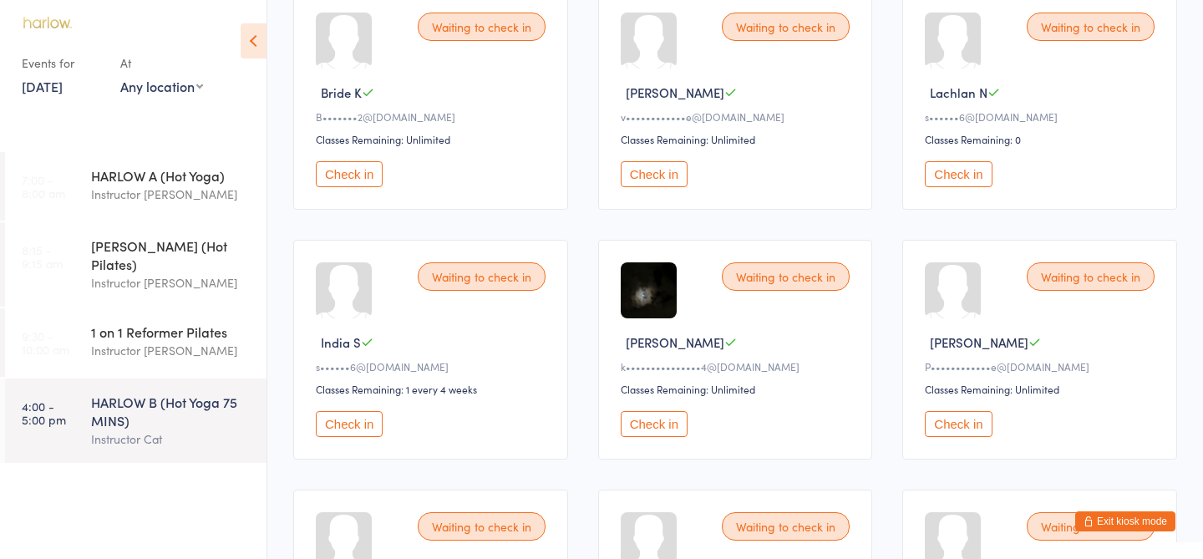 The image size is (1203, 559). What do you see at coordinates (43, 186) in the screenshot?
I see `time: 7:00 - 8:00 am` at bounding box center [43, 186].